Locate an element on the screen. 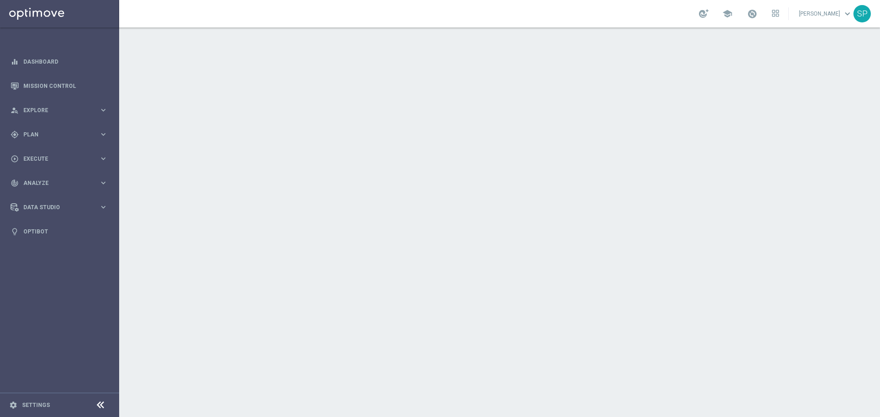 This screenshot has height=417, width=880. span: Analyze is located at coordinates (61, 183).